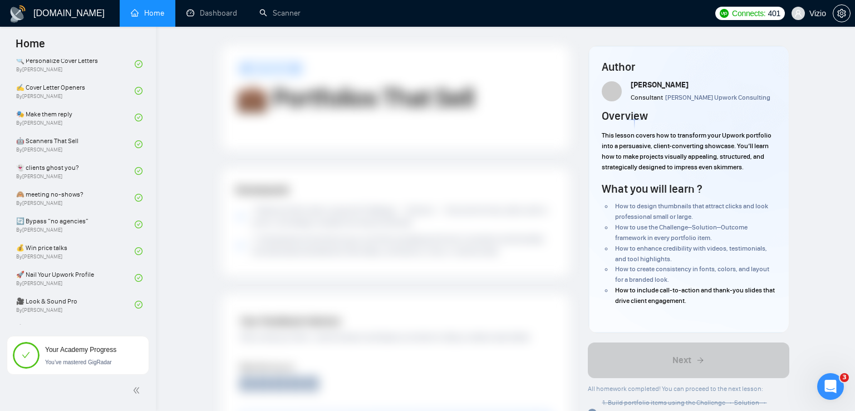 Image resolution: width=855 pixels, height=411 pixels. Describe the element at coordinates (695, 295) in the screenshot. I see `span: How to include call-to-action and thank-you slides that drive client engagement.` at that location.